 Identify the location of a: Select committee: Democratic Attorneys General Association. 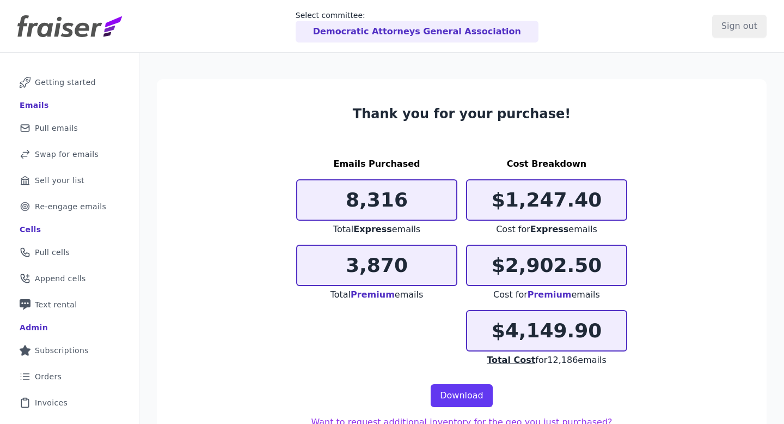
(417, 26).